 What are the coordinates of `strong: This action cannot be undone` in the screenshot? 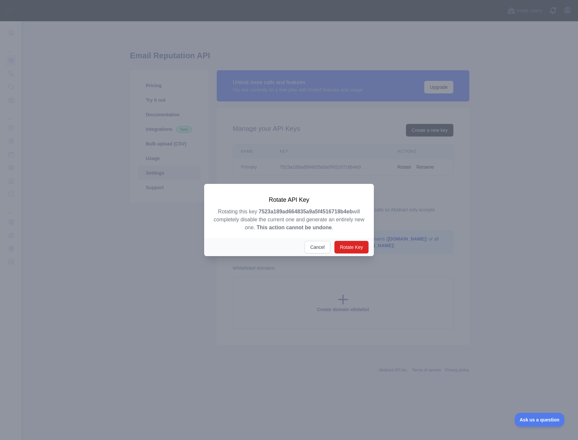 It's located at (294, 227).